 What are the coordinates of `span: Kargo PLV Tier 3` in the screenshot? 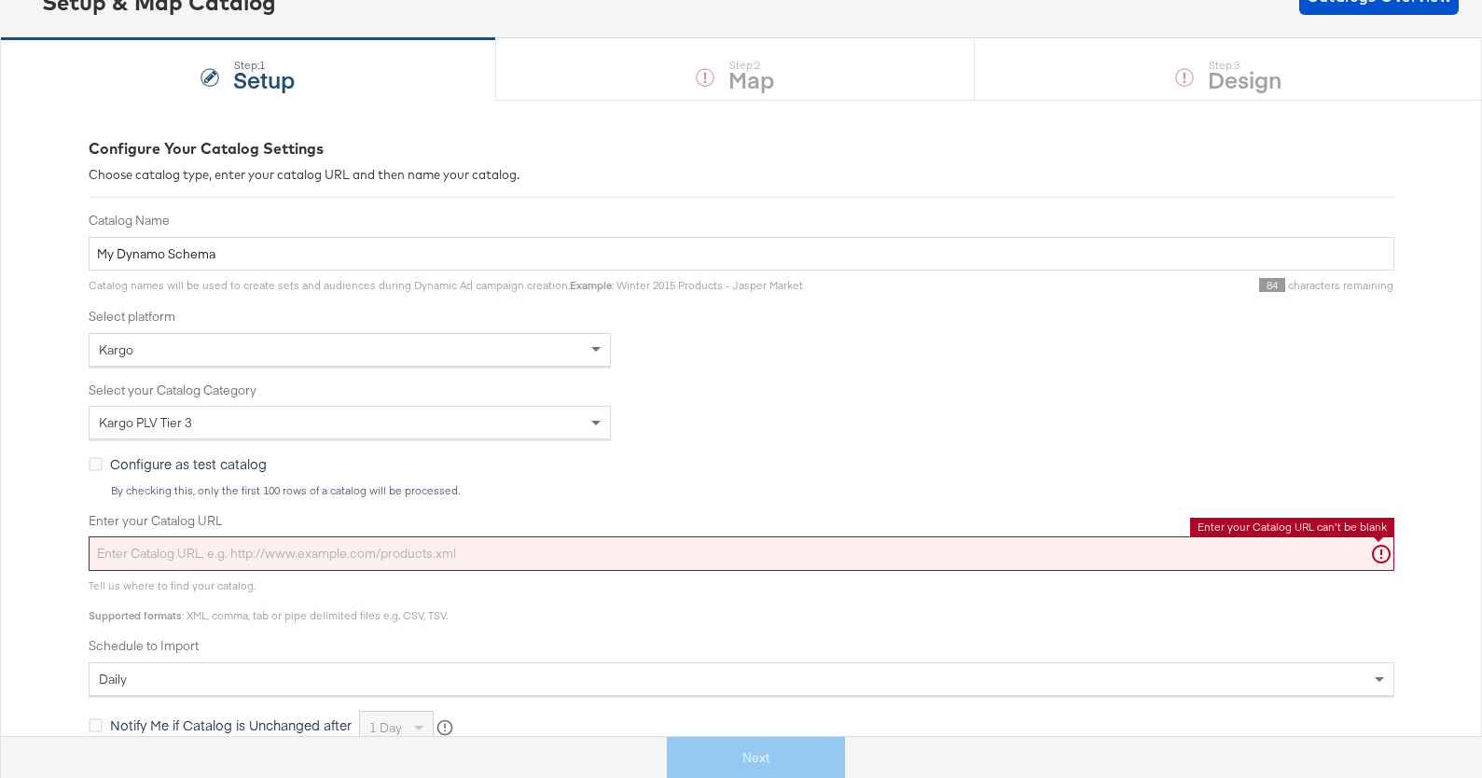 It's located at (145, 422).